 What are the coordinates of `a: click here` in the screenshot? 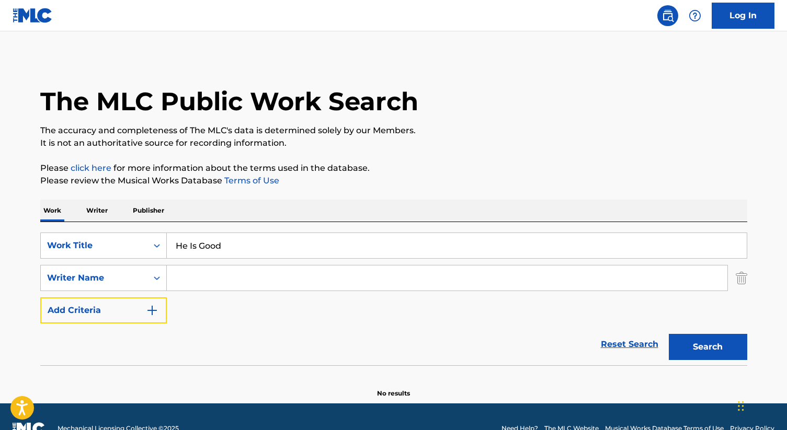 It's located at (91, 168).